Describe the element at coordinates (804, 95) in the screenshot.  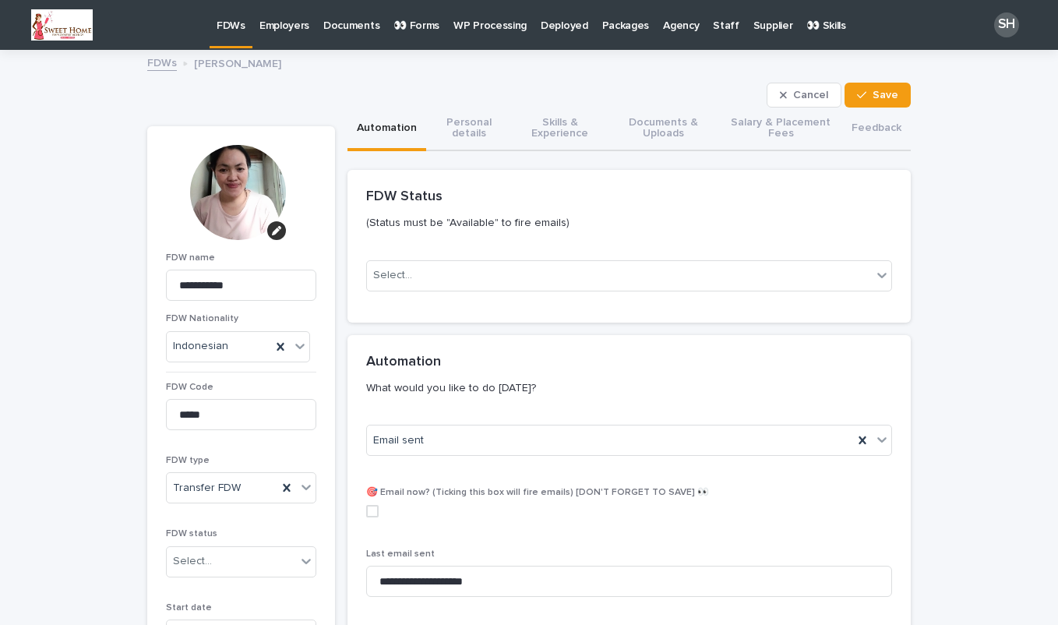
I see `button: Cancel` at that location.